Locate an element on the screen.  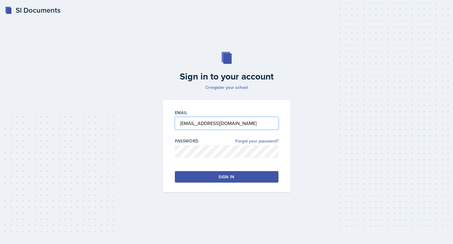
a: SI Documents is located at coordinates (33, 10).